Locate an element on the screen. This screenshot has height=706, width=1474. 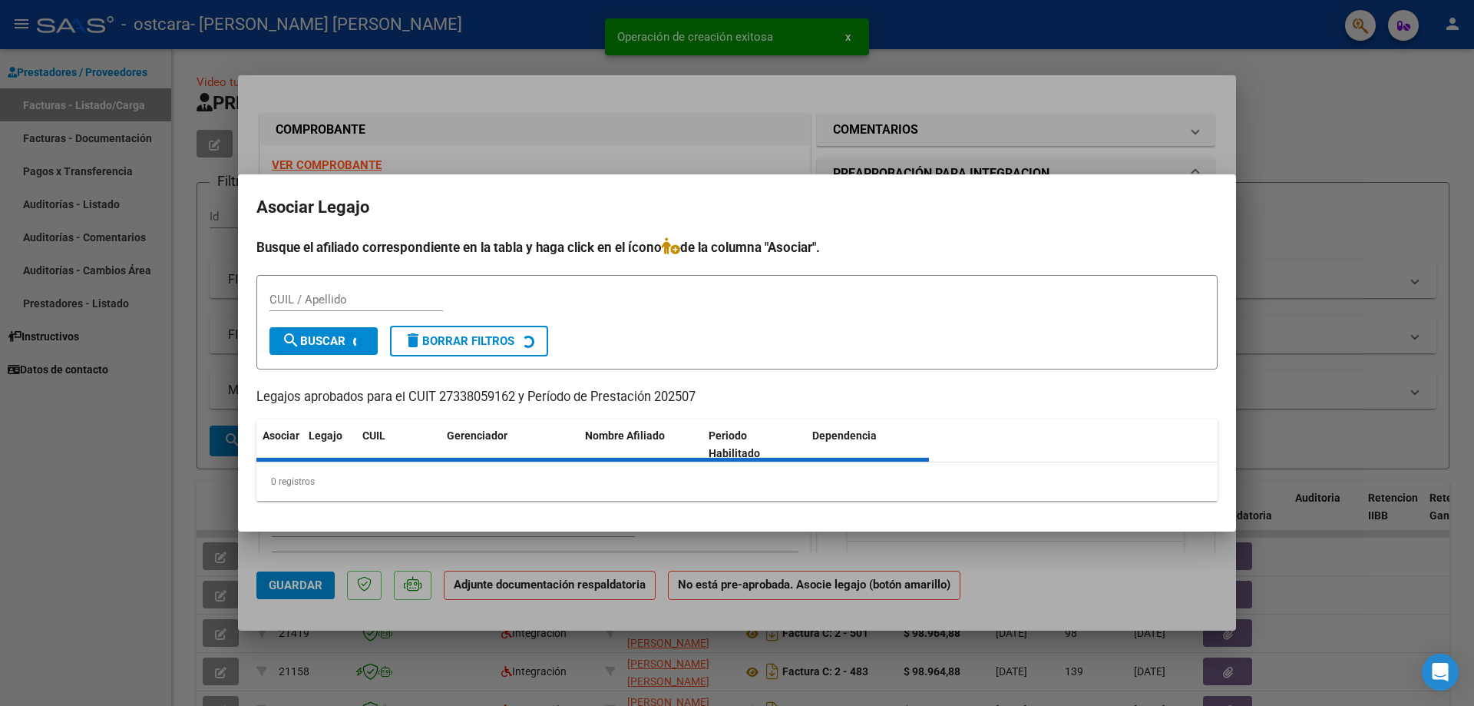
div: 0 registros is located at coordinates (737, 481).